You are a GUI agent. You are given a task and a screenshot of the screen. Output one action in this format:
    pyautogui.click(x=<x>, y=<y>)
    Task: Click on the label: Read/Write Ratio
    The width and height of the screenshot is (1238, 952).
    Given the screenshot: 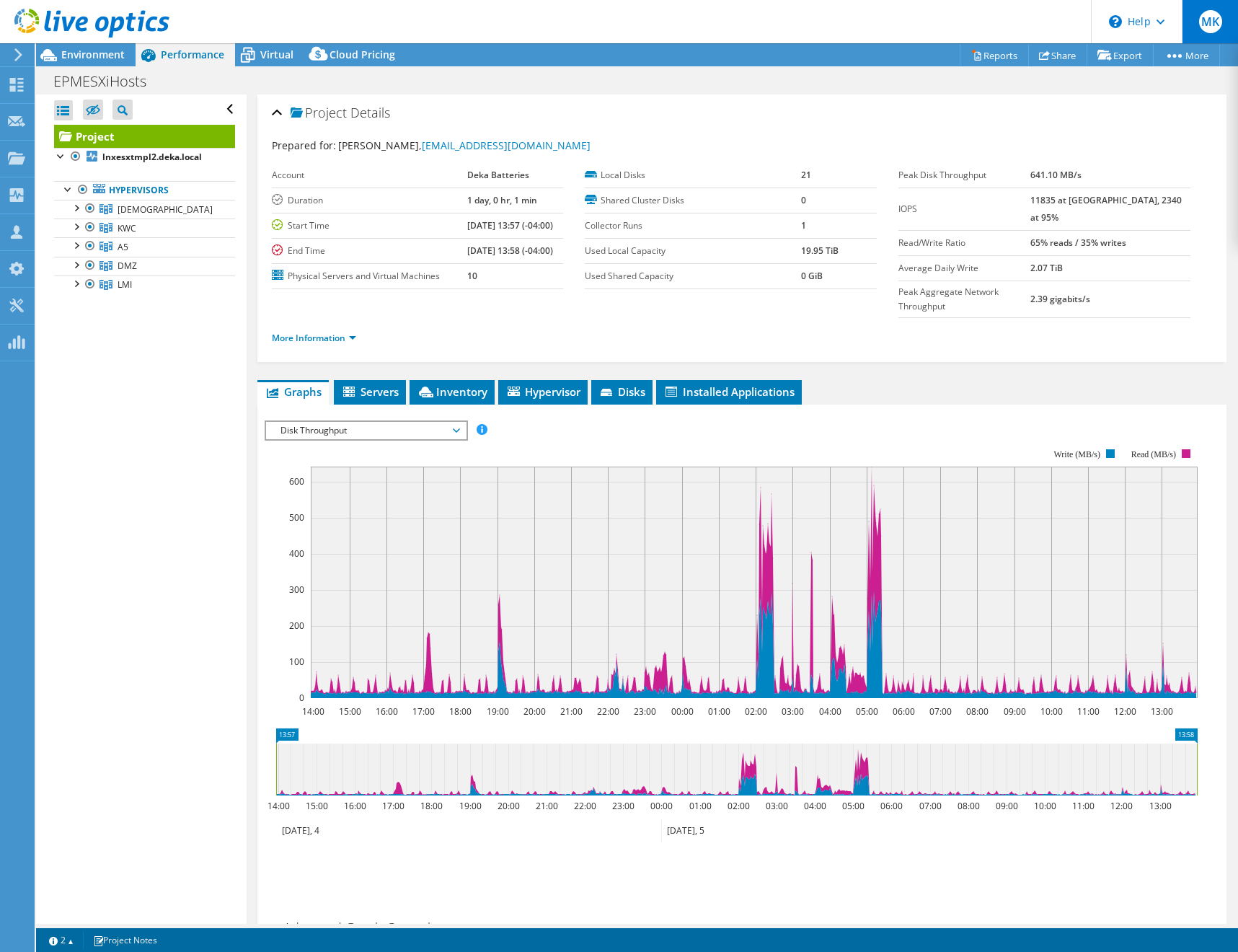 What is the action you would take?
    pyautogui.click(x=964, y=243)
    